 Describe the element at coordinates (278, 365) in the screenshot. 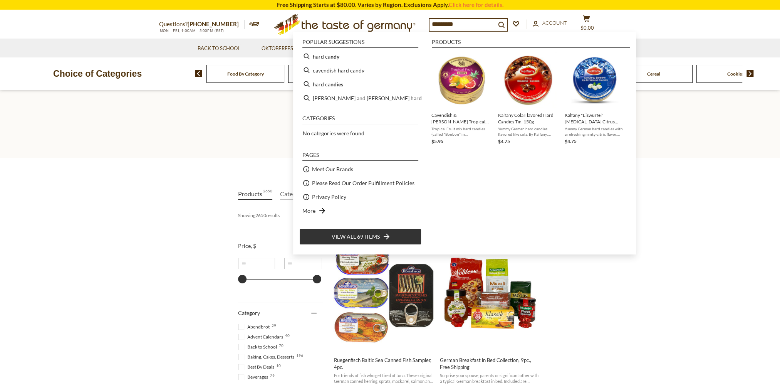

I see `span: 10` at that location.